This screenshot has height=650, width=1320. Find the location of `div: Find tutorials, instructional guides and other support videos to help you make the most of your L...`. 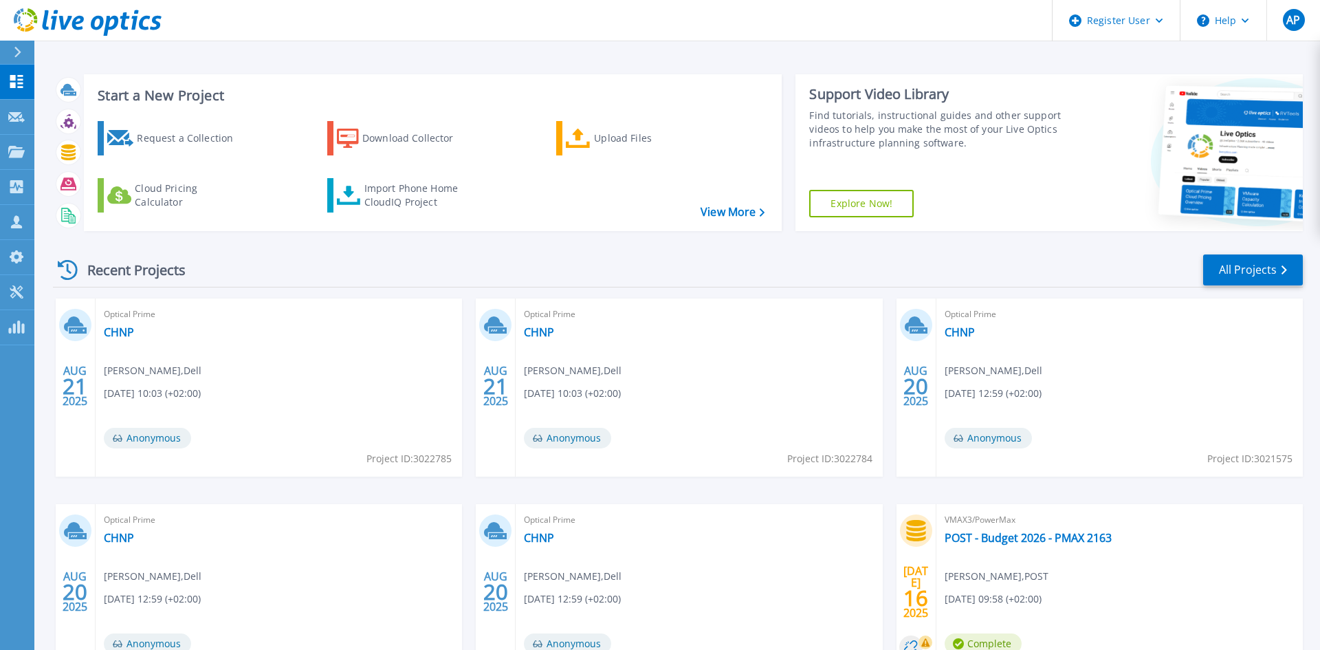

div: Find tutorials, instructional guides and other support videos to help you make the most of your L... is located at coordinates (938, 129).